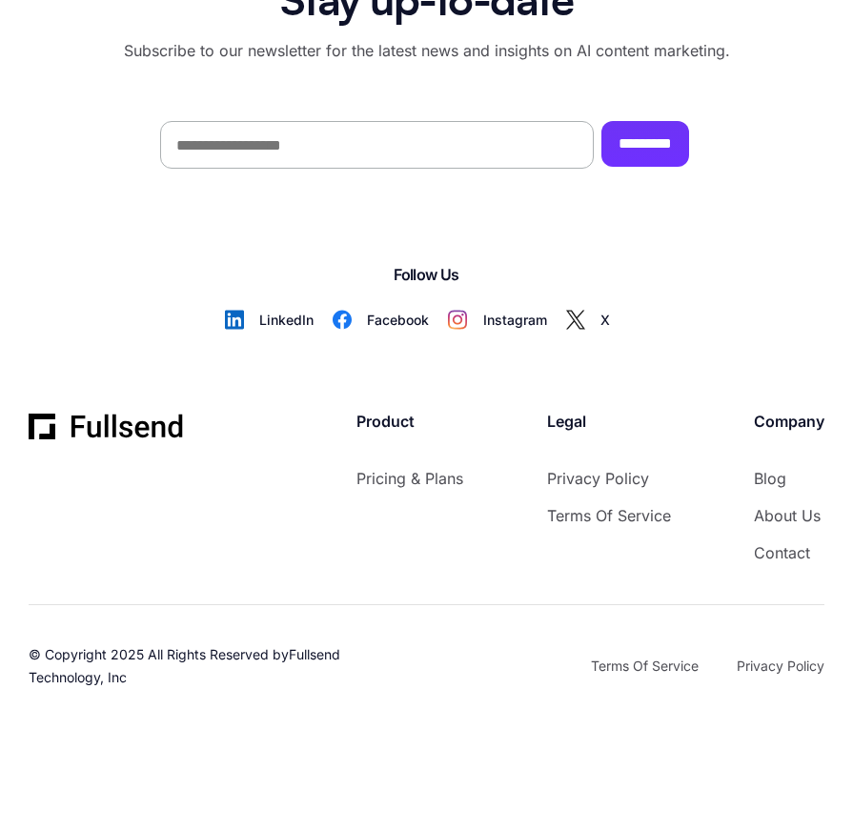 The image size is (853, 831). Describe the element at coordinates (789, 553) in the screenshot. I see `a: contact` at that location.